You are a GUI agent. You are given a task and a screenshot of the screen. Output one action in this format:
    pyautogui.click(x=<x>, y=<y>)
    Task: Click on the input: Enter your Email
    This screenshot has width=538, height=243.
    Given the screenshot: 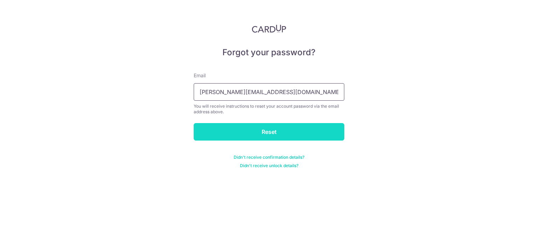 What is the action you would take?
    pyautogui.click(x=269, y=92)
    